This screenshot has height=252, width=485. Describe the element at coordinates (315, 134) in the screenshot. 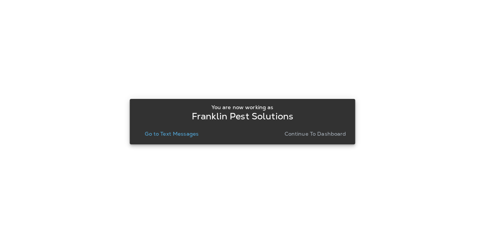

I see `button: Continue to Dashboard` at that location.